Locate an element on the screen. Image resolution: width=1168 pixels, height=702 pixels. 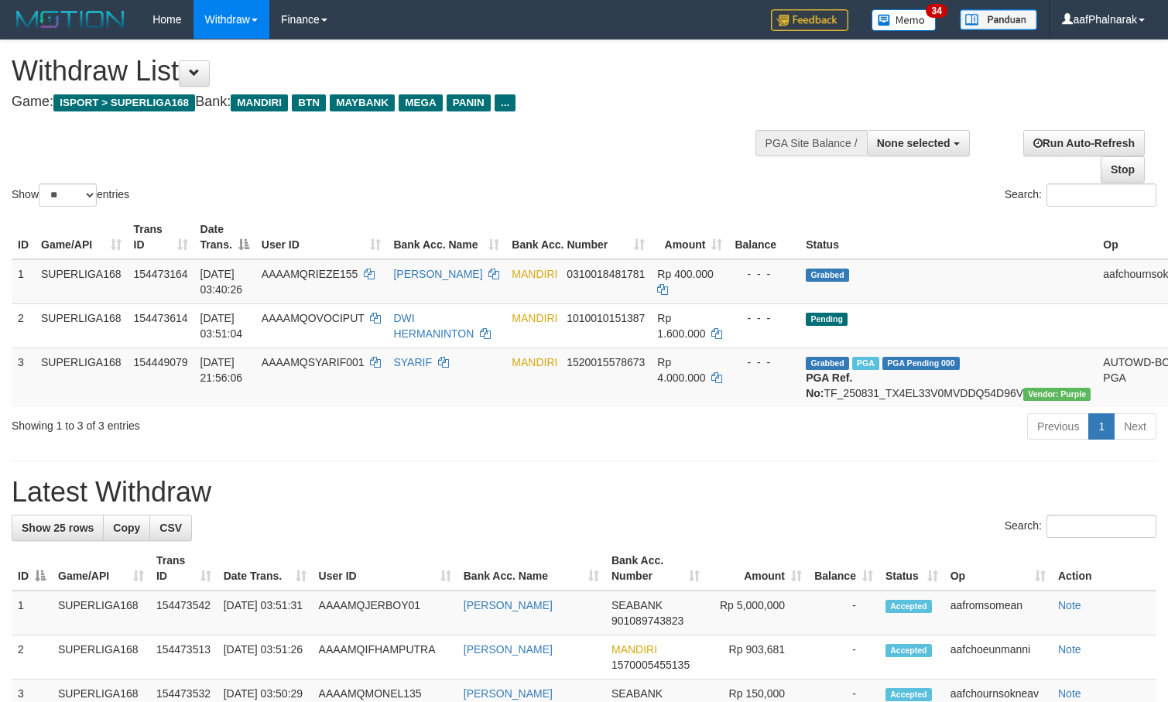
span: Copy 0310018481781 to clipboard is located at coordinates (606, 274).